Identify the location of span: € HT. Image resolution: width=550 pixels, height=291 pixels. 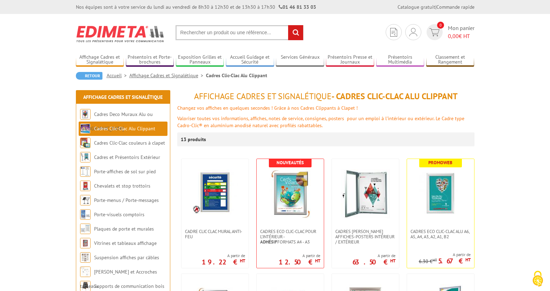
(461, 36).